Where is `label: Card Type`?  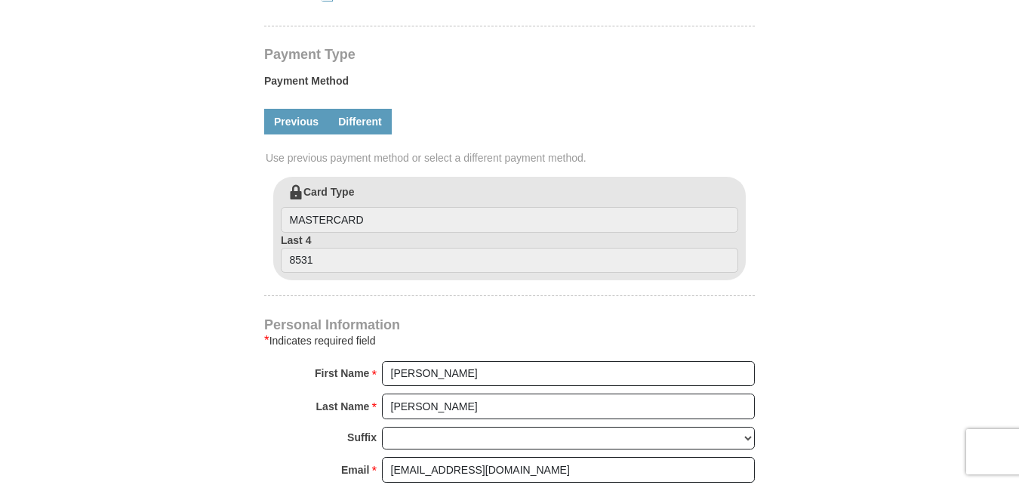 label: Card Type is located at coordinates (510, 208).